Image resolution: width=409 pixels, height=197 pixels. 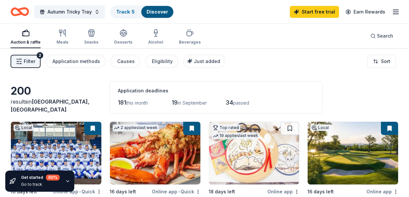 I want to click on span: Just added, so click(x=207, y=61).